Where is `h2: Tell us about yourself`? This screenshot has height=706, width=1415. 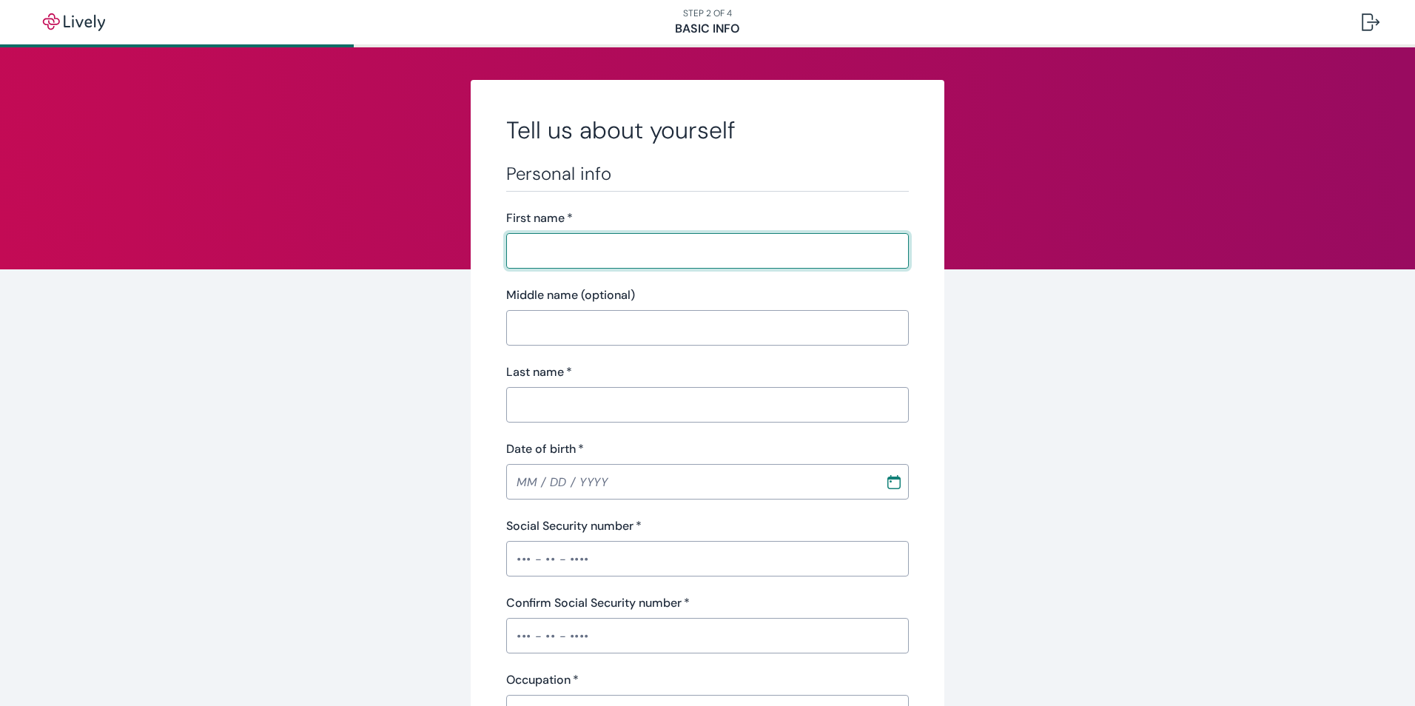
h2: Tell us about yourself is located at coordinates (707, 130).